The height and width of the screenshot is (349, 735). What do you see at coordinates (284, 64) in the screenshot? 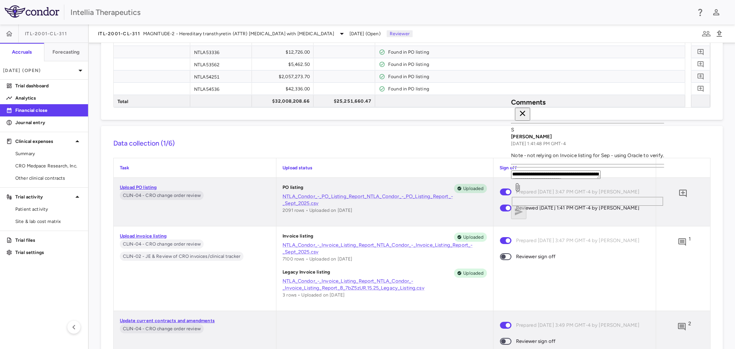
I see `div: $5,462.50` at bounding box center [284, 64].